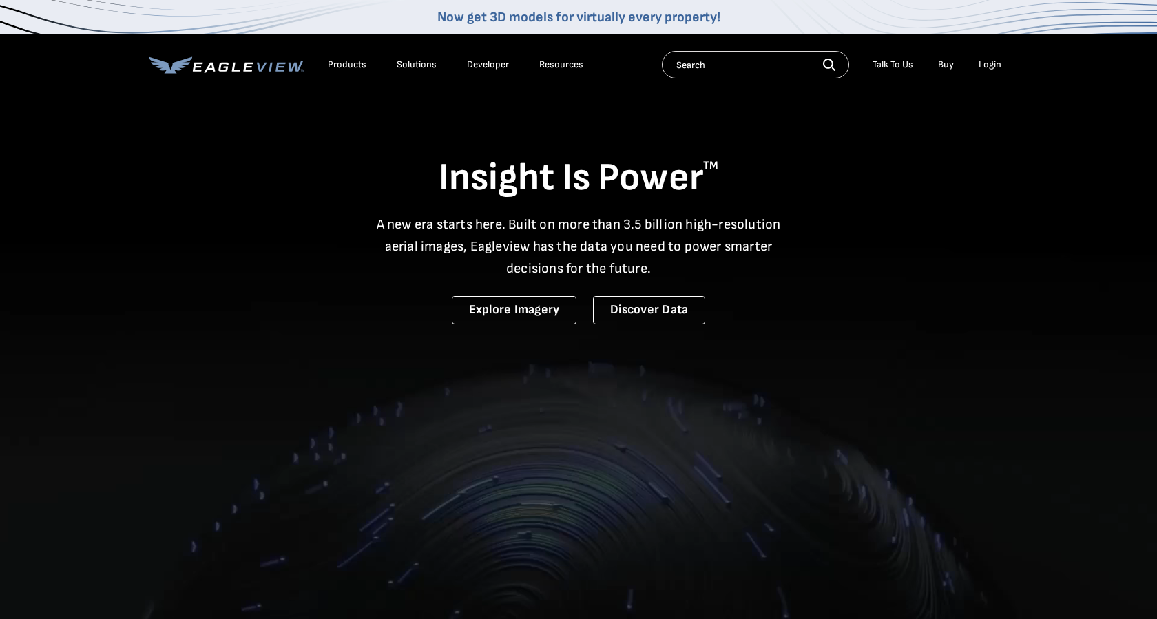 The width and height of the screenshot is (1157, 619). I want to click on a: Discover Data, so click(649, 310).